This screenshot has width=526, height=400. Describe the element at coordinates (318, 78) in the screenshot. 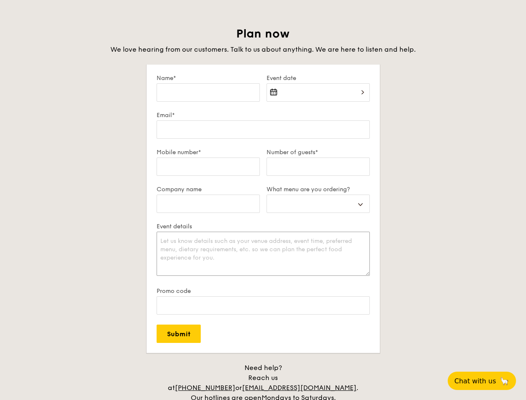

I see `label: Event date` at that location.